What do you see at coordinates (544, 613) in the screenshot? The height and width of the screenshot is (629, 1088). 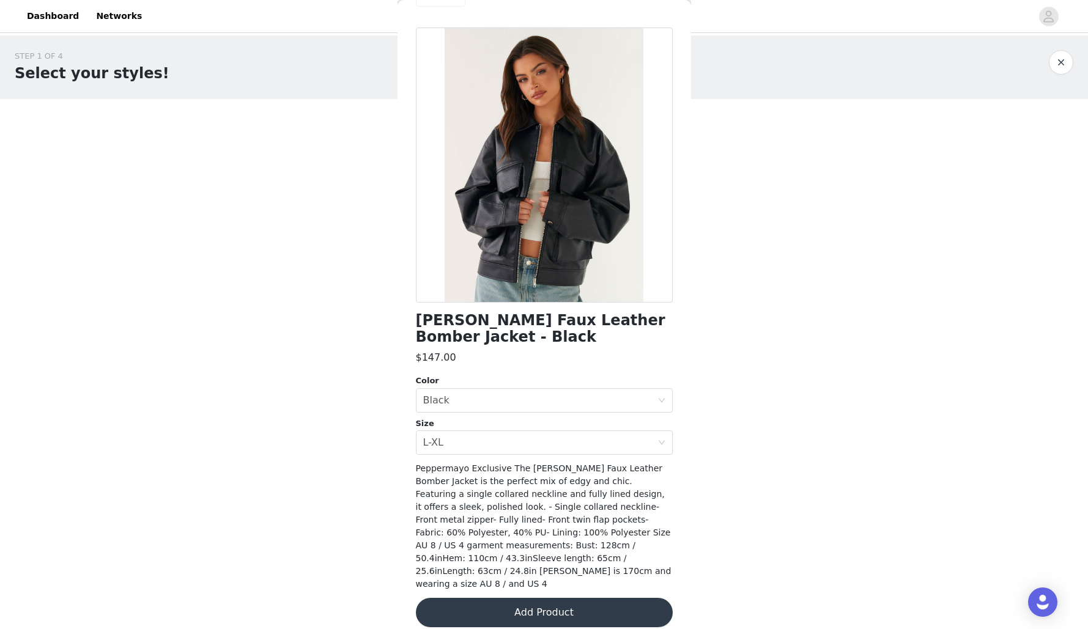 I see `button: Add Product` at bounding box center [544, 613].